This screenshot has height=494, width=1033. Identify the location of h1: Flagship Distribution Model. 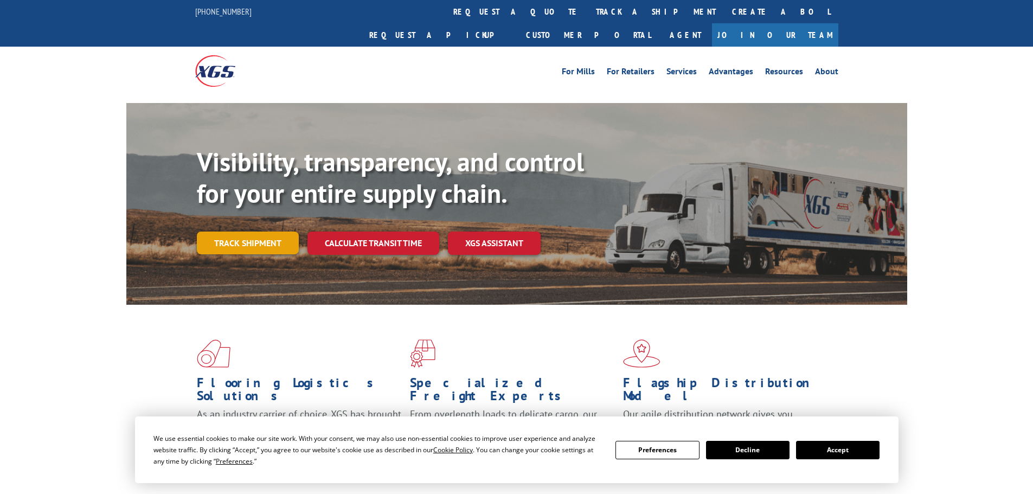
(726, 392).